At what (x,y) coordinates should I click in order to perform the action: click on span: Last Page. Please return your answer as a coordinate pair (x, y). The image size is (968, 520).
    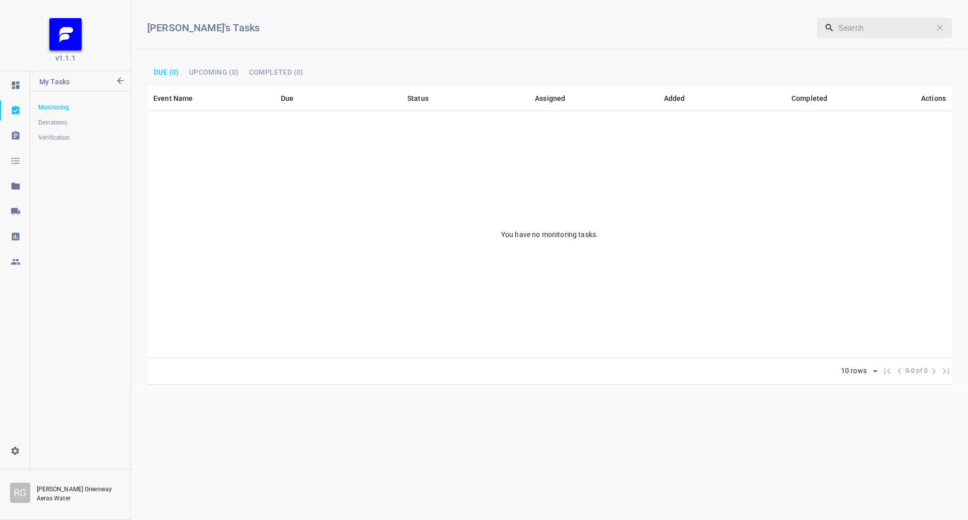
    Looking at the image, I should click on (946, 371).